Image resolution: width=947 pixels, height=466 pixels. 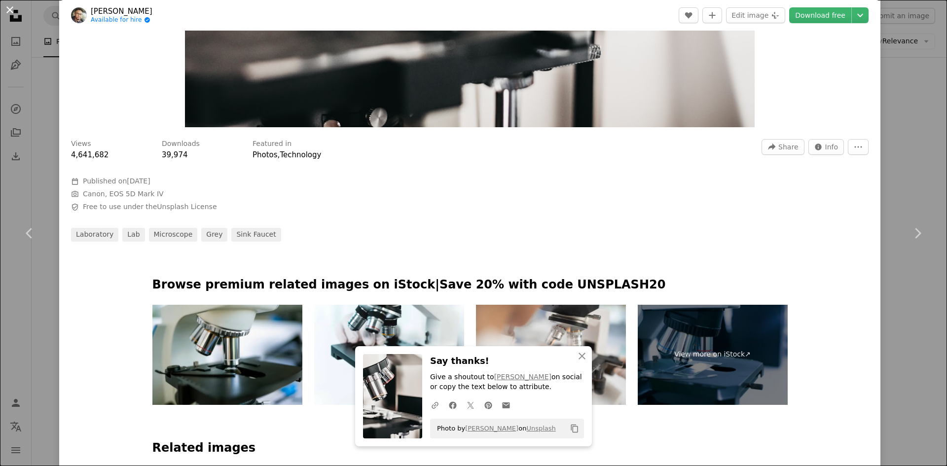 I want to click on a: Available for hire, so click(x=121, y=20).